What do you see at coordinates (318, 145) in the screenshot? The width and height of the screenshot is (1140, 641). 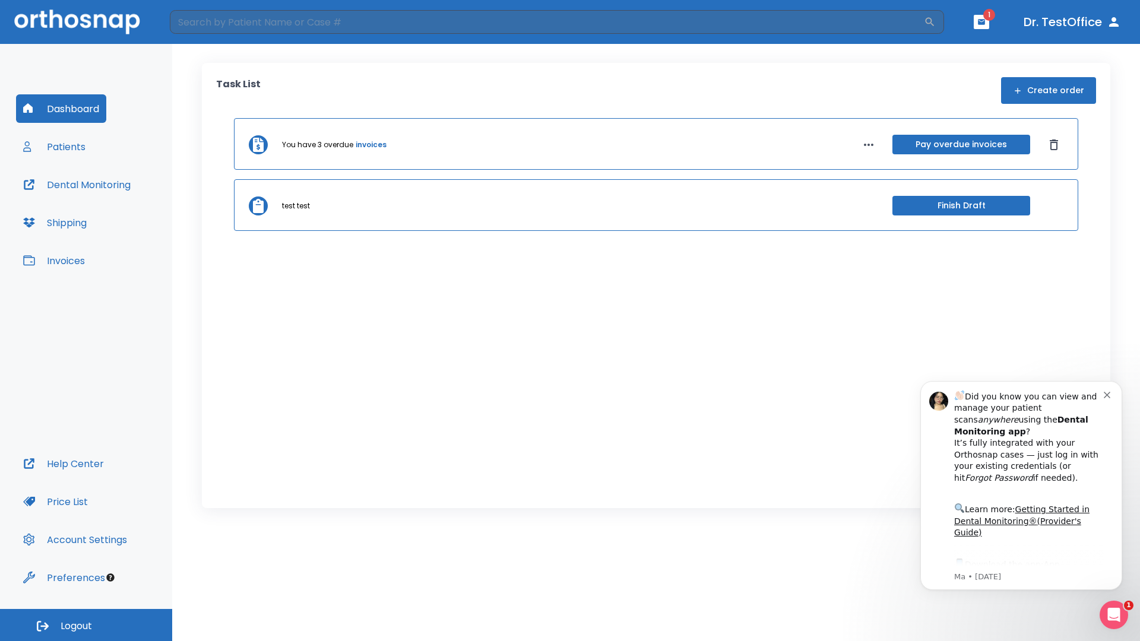 I see `p: You have 3 overdue` at bounding box center [318, 145].